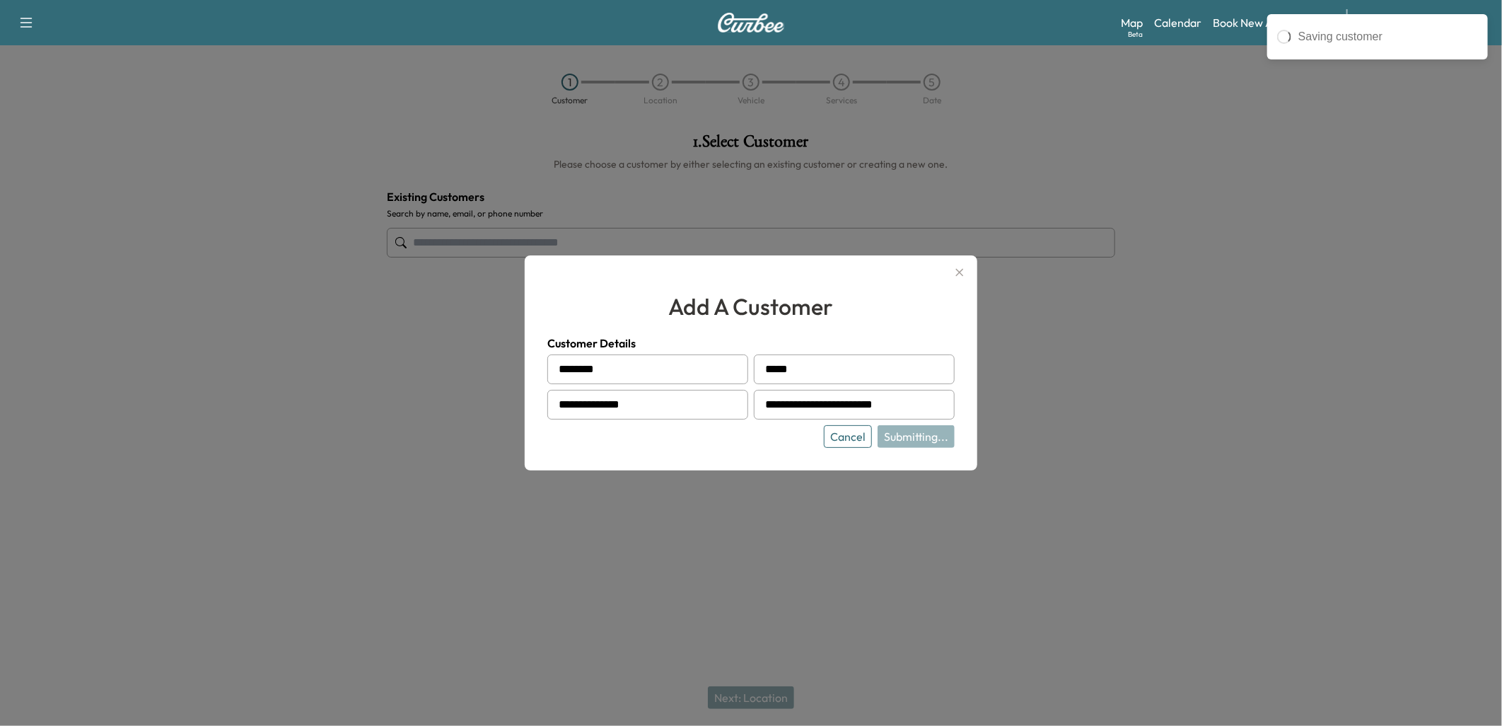 The height and width of the screenshot is (726, 1502). What do you see at coordinates (751, 23) in the screenshot?
I see `img: Curbee Logo` at bounding box center [751, 23].